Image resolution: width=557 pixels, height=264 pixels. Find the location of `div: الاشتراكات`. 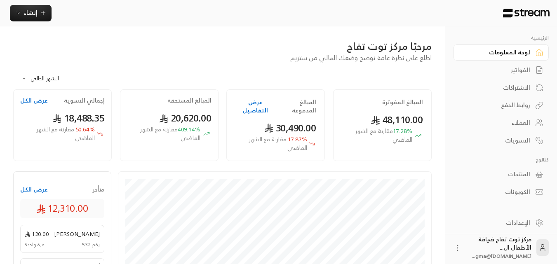

div: الاشتراكات is located at coordinates (497, 88).